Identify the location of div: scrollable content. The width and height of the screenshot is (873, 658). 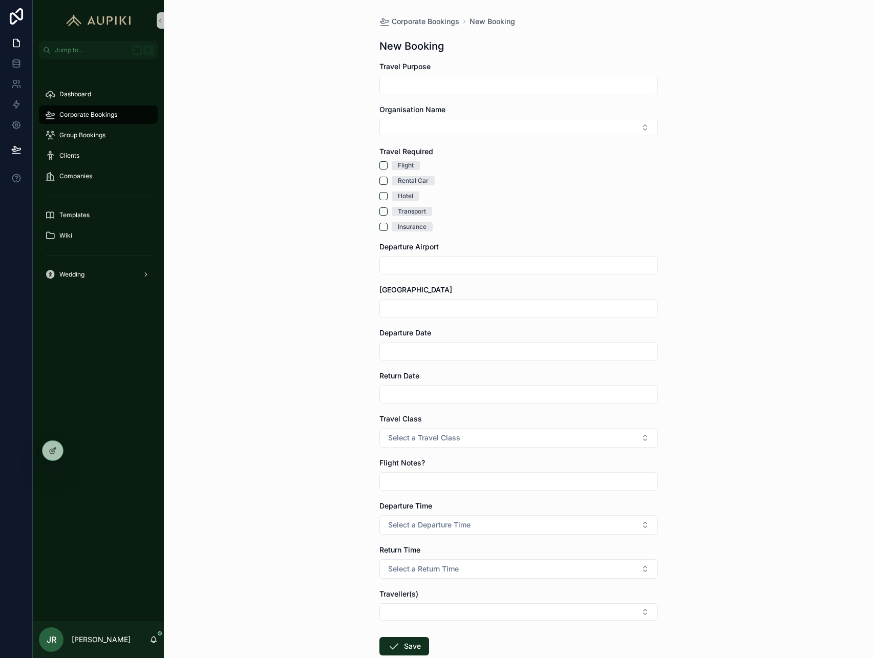
(98, 178).